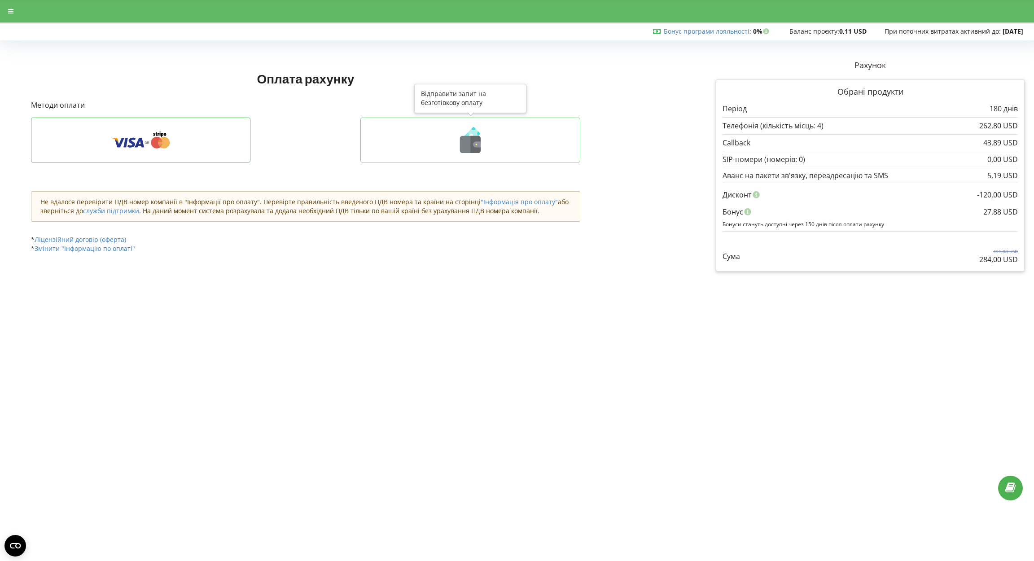 This screenshot has width=1034, height=561. I want to click on p: Callback, so click(737, 143).